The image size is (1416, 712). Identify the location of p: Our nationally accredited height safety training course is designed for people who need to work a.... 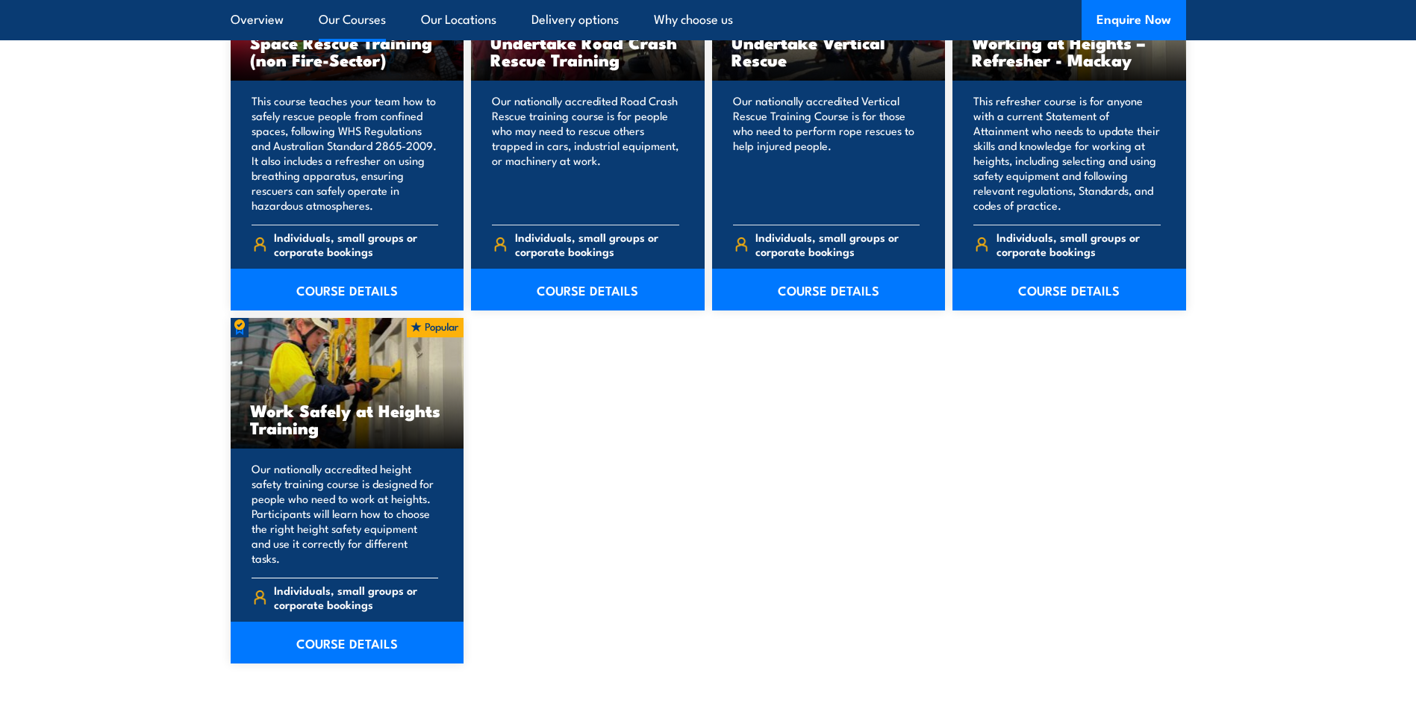
(345, 514).